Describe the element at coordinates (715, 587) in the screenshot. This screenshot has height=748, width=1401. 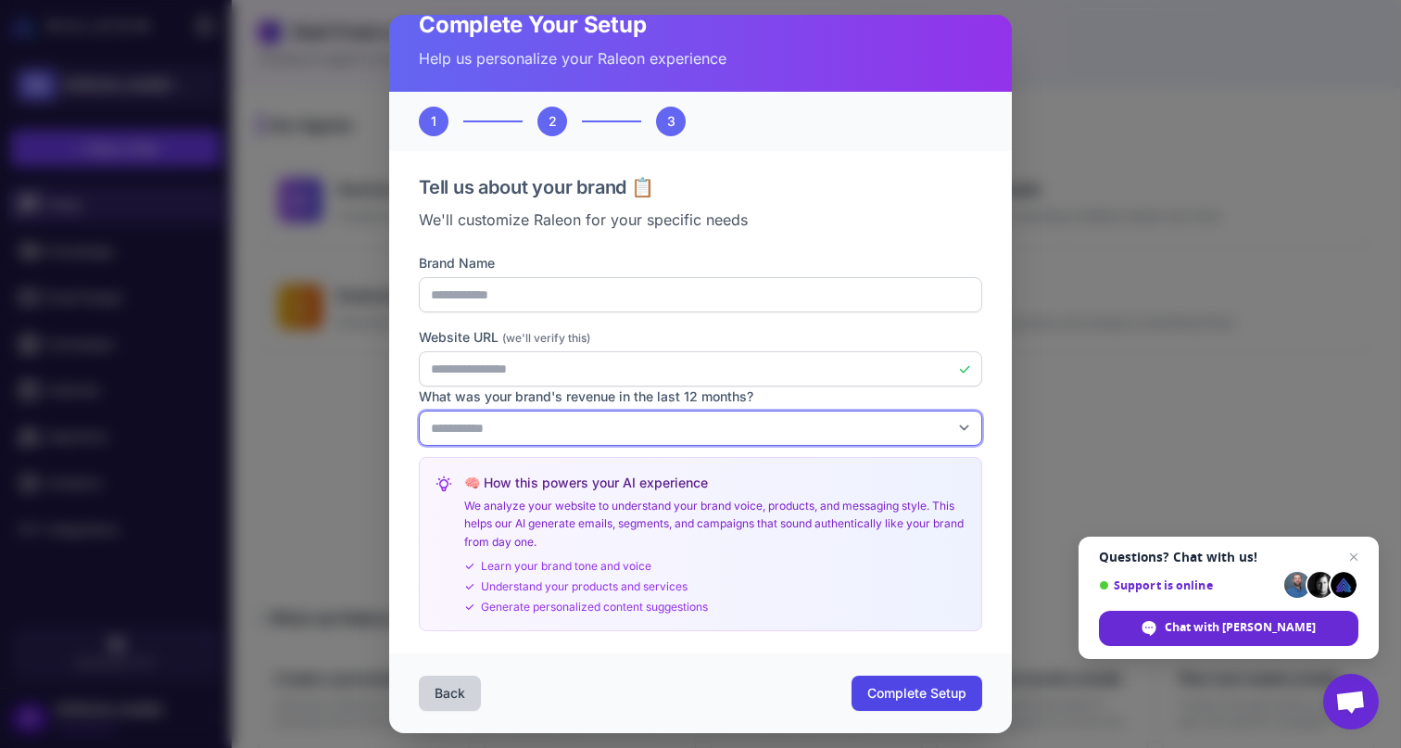
I see `div: Understand your products and services` at that location.